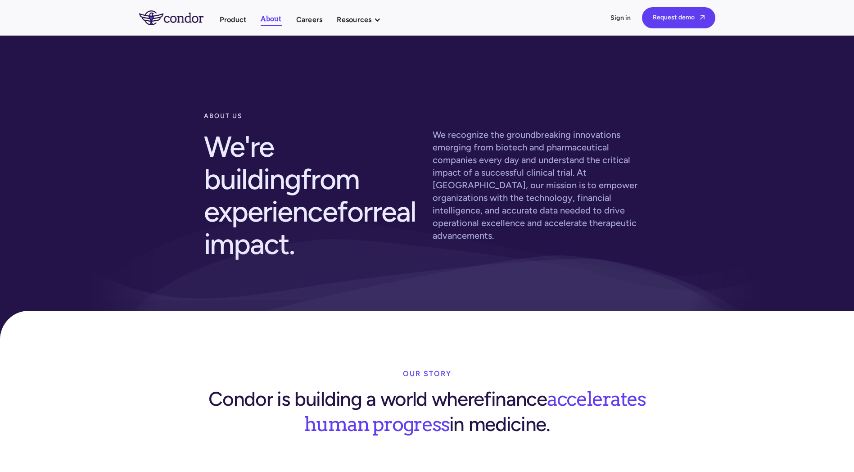 This screenshot has width=854, height=472. I want to click on a: Careers, so click(309, 19).